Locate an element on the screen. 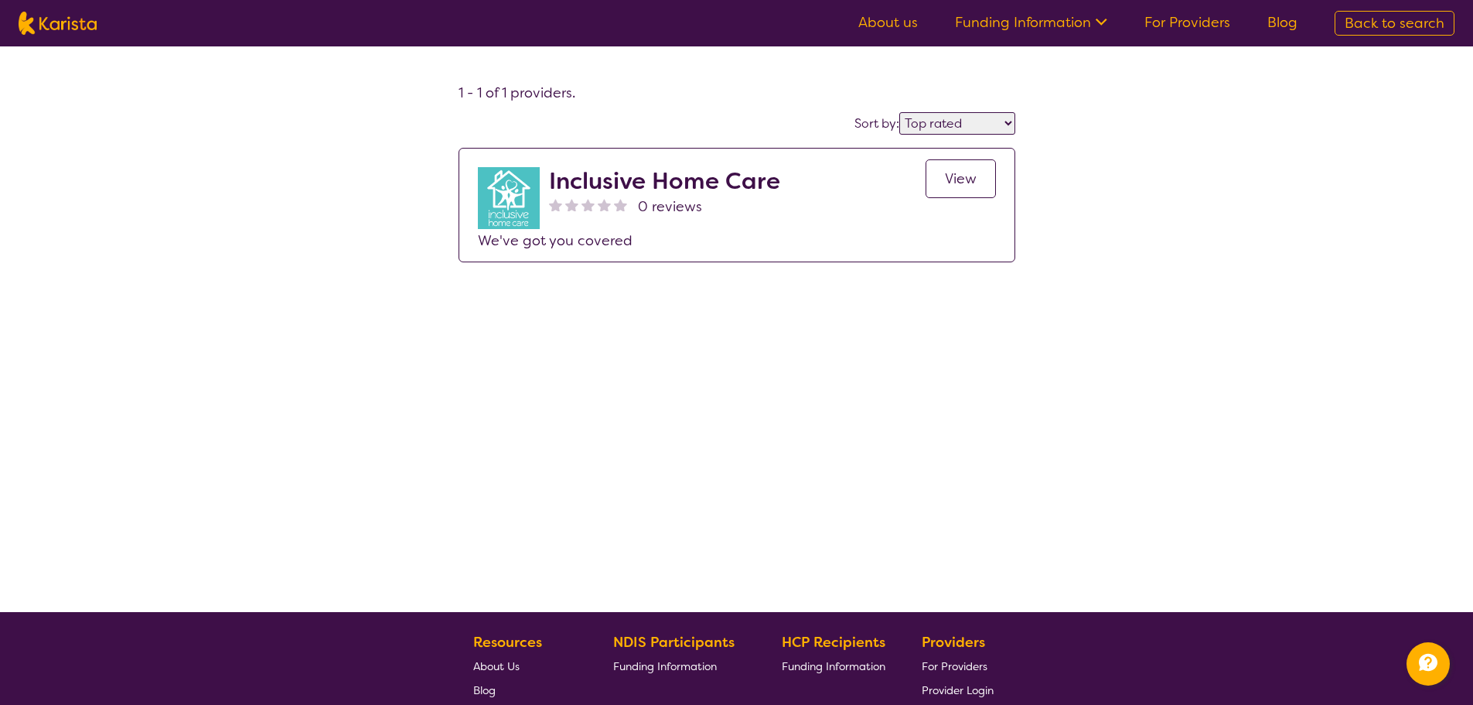 Image resolution: width=1473 pixels, height=705 pixels. b: Providers is located at coordinates (954, 642).